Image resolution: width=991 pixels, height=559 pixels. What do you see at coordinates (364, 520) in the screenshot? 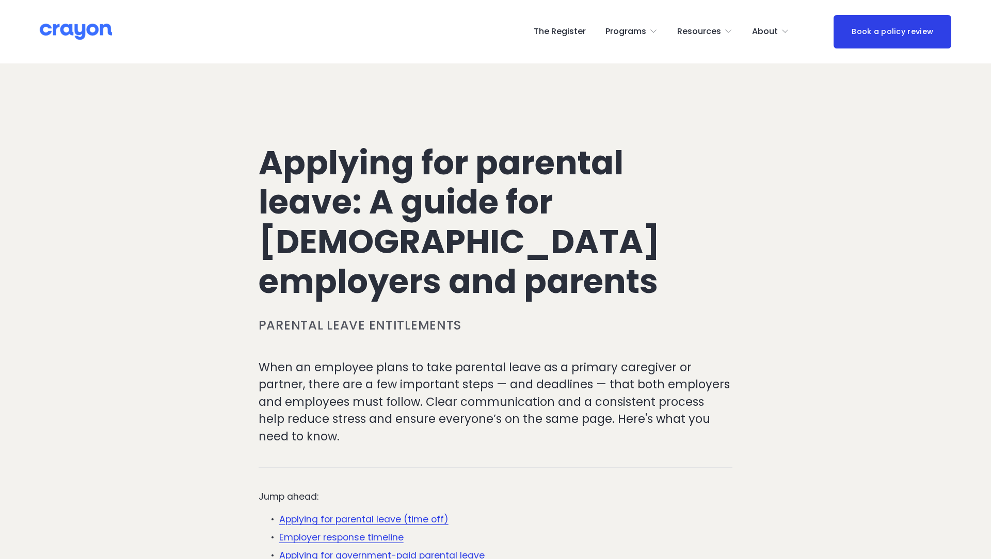
I see `a: Applying for parental leave (time off)` at bounding box center [364, 520].